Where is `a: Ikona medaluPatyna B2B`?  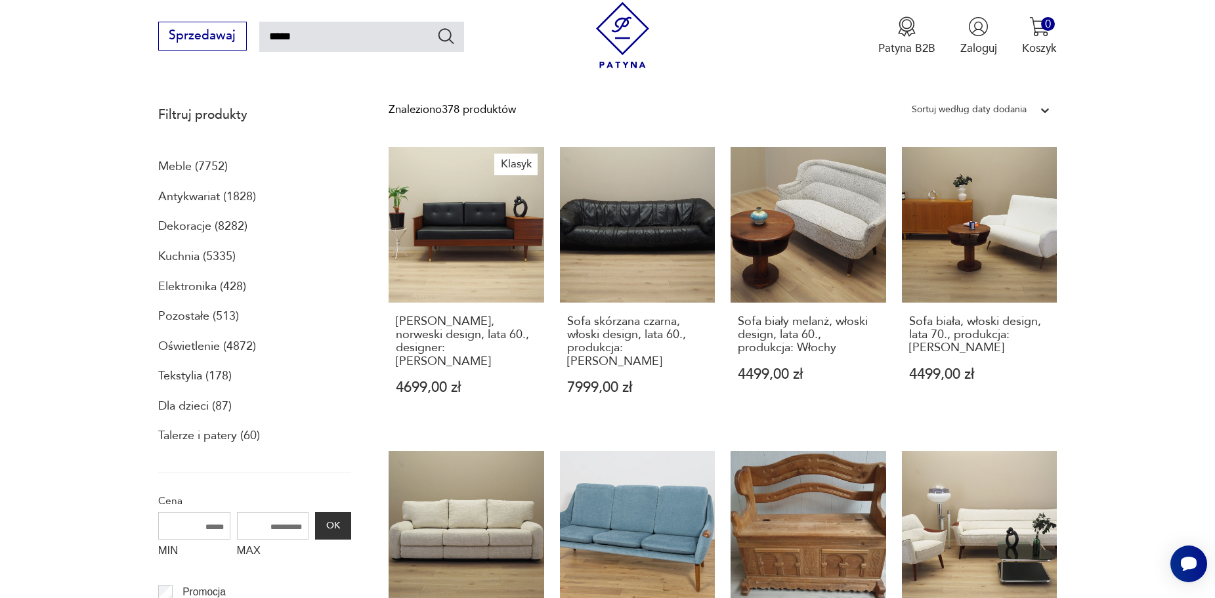
a: Ikona medaluPatyna B2B is located at coordinates (906, 36).